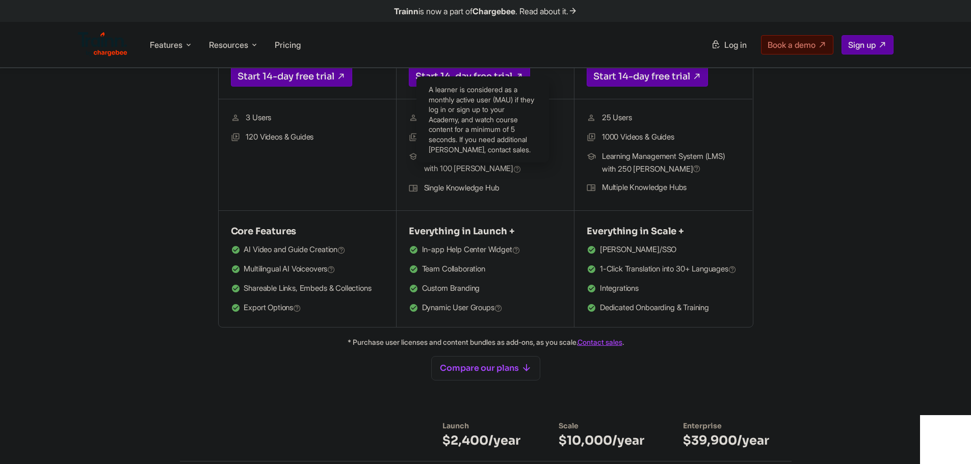  What do you see at coordinates (946, 440) in the screenshot?
I see `div: Chat Widget` at bounding box center [946, 440].